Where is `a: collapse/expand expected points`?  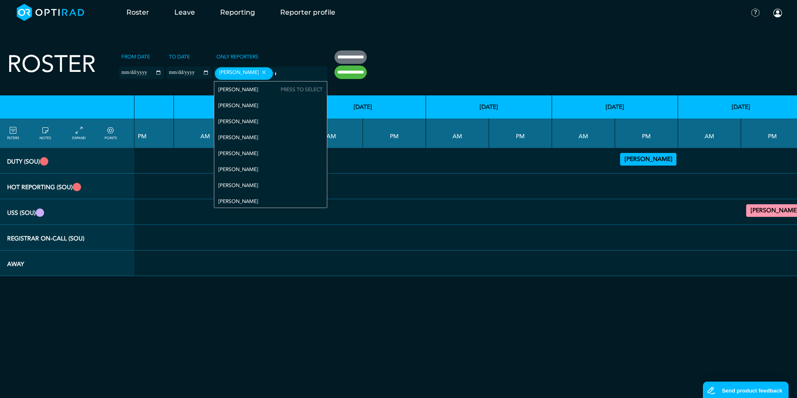
a: collapse/expand expected points is located at coordinates (111, 133).